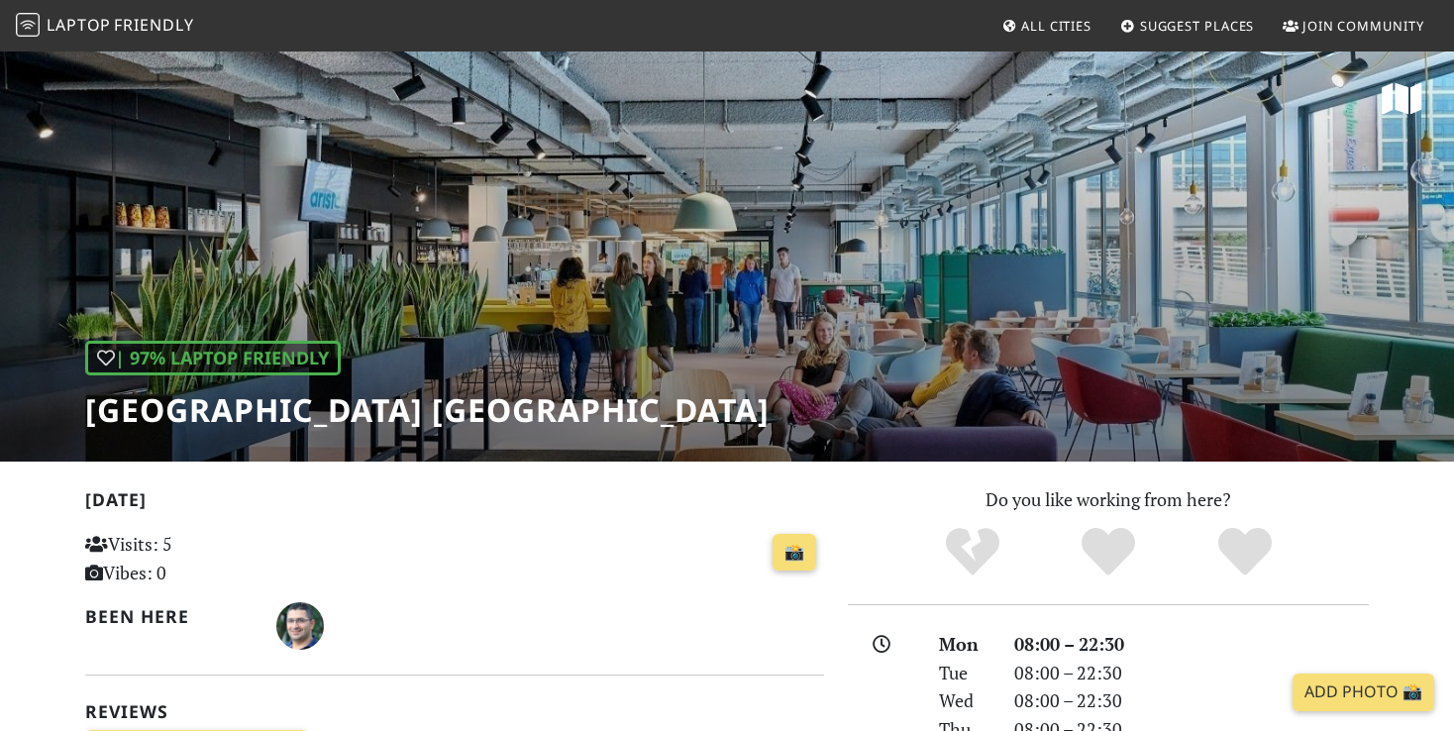 The width and height of the screenshot is (1454, 731). Describe the element at coordinates (1188, 26) in the screenshot. I see `a: Suggest Places` at that location.